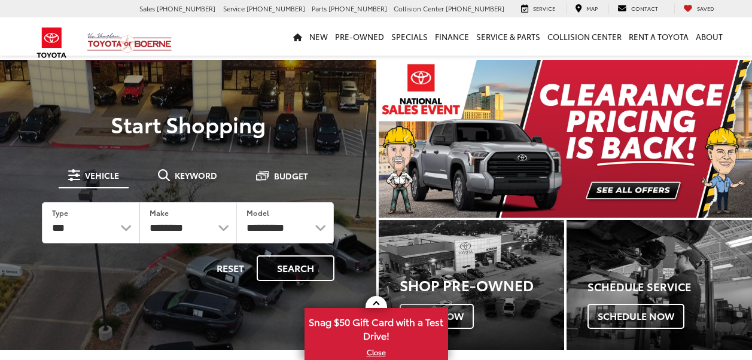 This screenshot has width=752, height=360. I want to click on span: Schedule Now, so click(636, 316).